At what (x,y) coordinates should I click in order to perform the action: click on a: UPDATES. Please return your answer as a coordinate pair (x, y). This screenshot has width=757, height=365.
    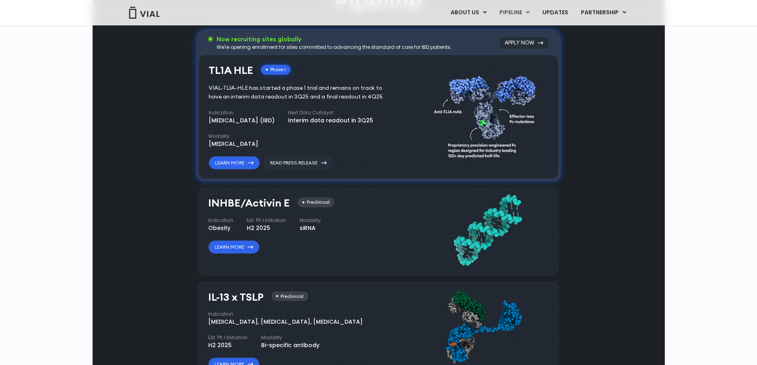
    Looking at the image, I should click on (555, 13).